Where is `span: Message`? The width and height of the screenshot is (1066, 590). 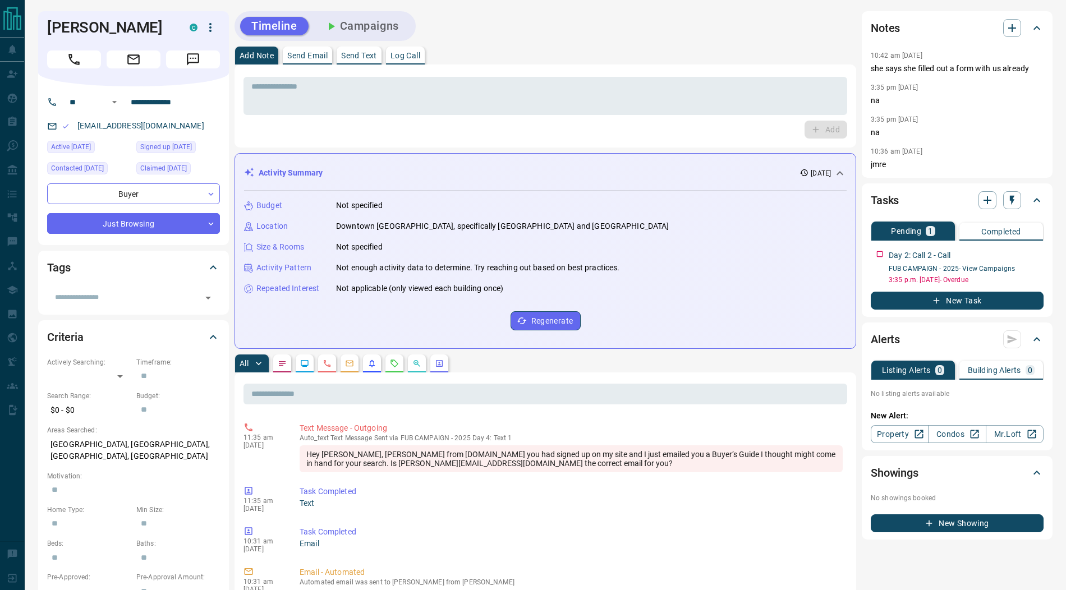
span: Message is located at coordinates (193, 59).